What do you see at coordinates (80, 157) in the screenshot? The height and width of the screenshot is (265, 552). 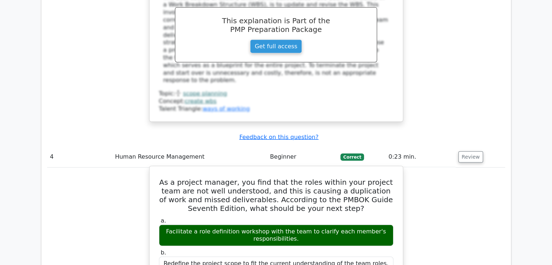 I see `td: 4` at bounding box center [80, 157].